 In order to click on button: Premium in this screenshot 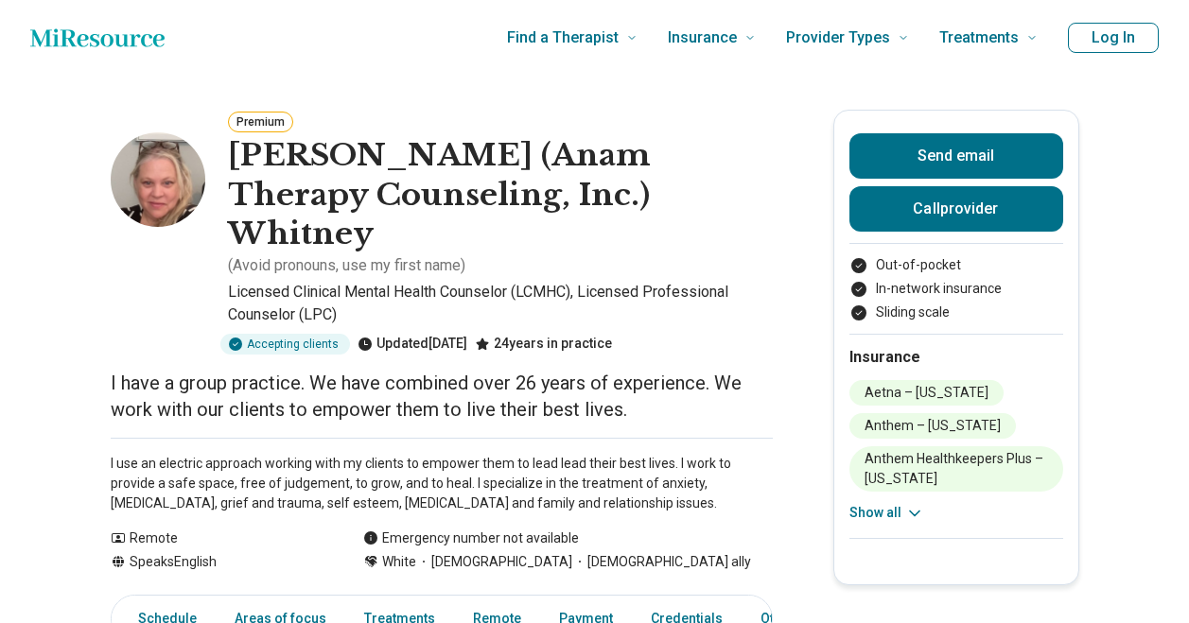, I will do `click(260, 122)`.